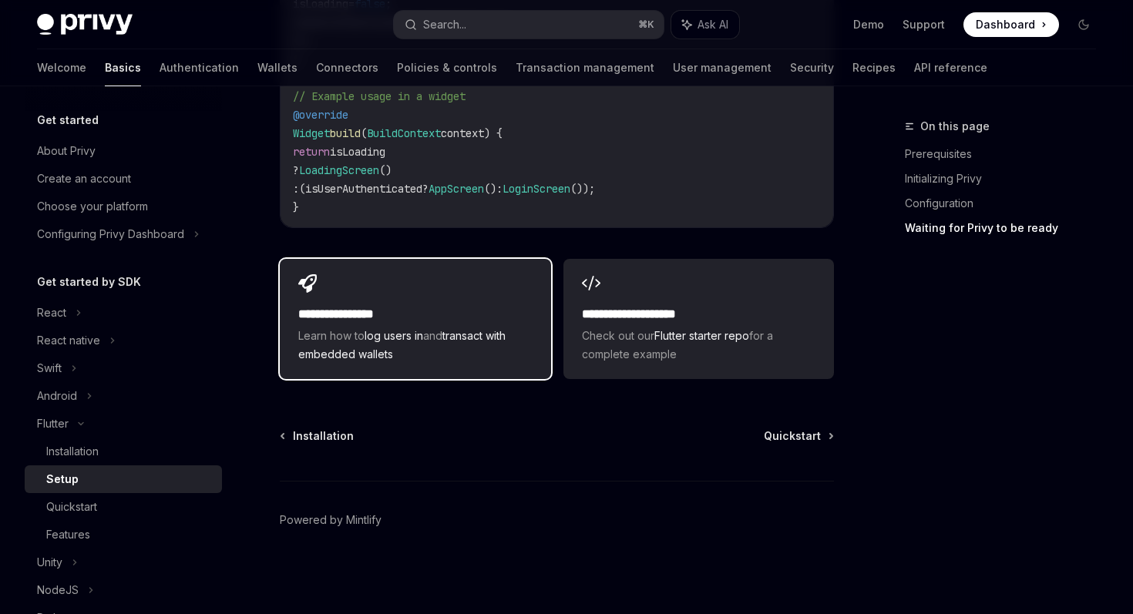  Describe the element at coordinates (89, 282) in the screenshot. I see `h5: Get started by SDK` at that location.